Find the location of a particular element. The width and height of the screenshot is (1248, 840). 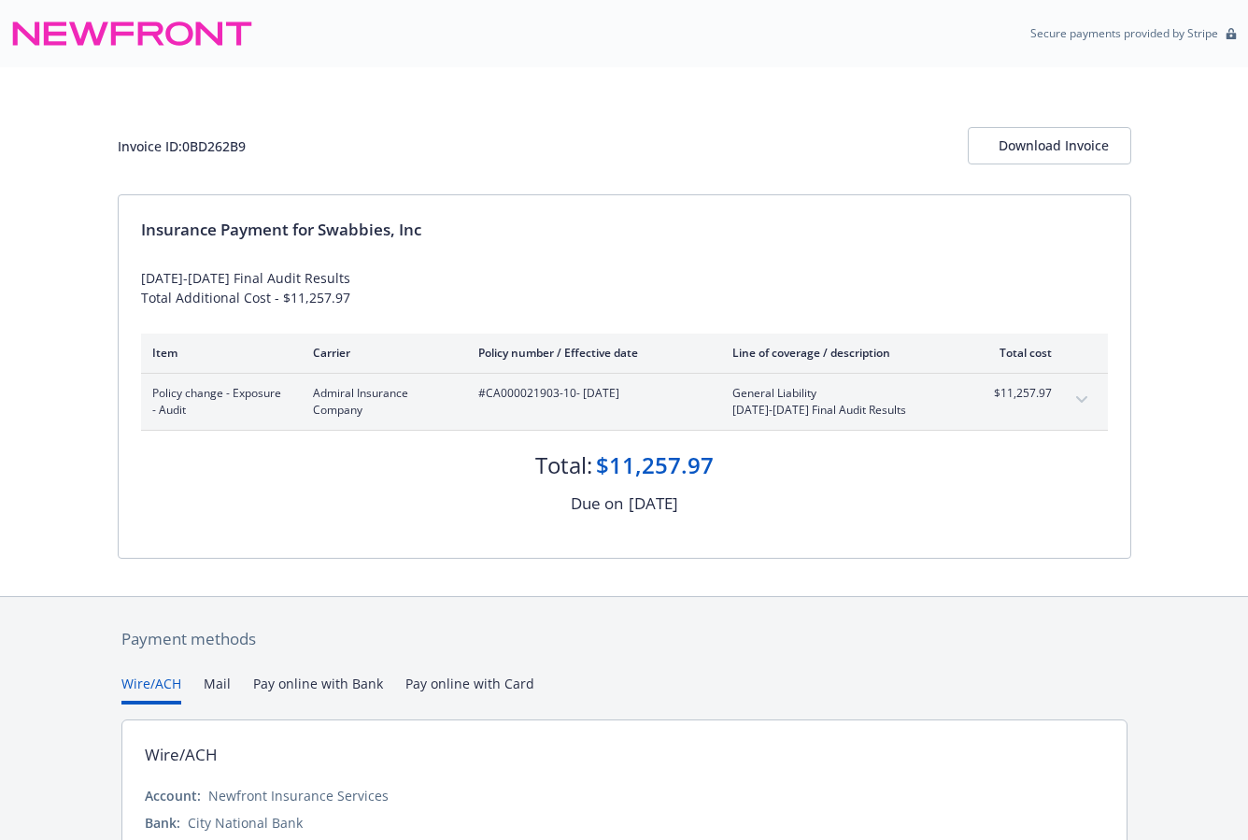

span: $11,257.97 is located at coordinates (1016, 393).